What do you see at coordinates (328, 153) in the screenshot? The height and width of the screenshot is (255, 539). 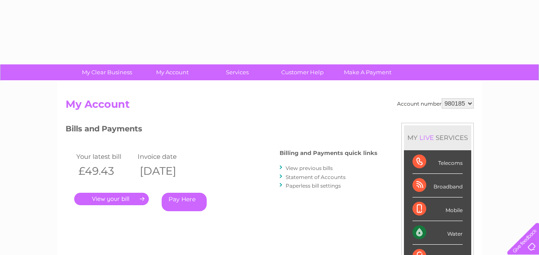 I see `h4: Billing and Payments quick links` at bounding box center [328, 153].